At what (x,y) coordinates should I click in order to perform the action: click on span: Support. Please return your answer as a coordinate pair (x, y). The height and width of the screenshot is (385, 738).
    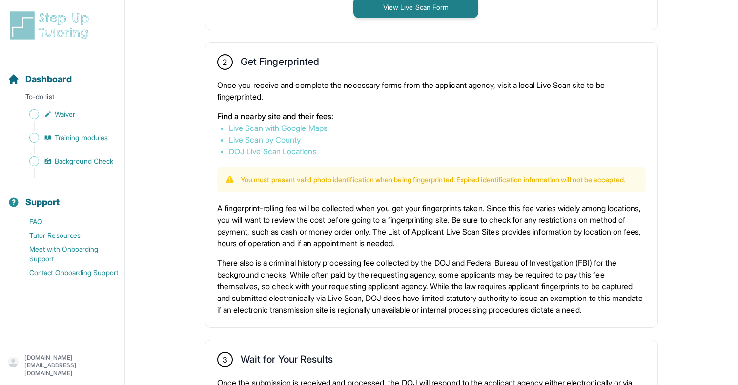
    Looking at the image, I should click on (42, 202).